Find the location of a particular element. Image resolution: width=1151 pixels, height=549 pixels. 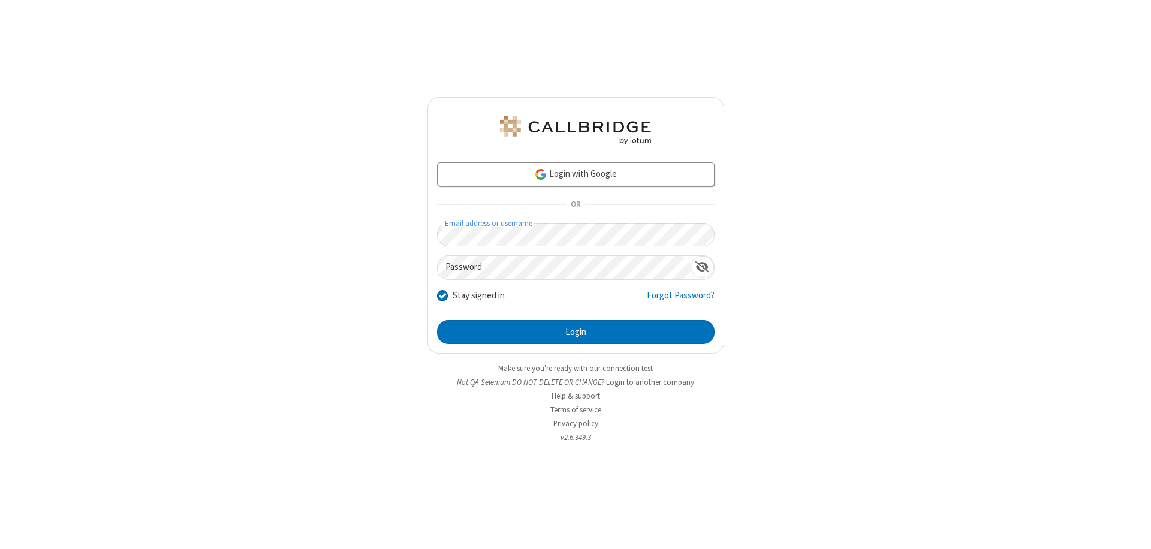

input: Email address or username is located at coordinates (575, 234).